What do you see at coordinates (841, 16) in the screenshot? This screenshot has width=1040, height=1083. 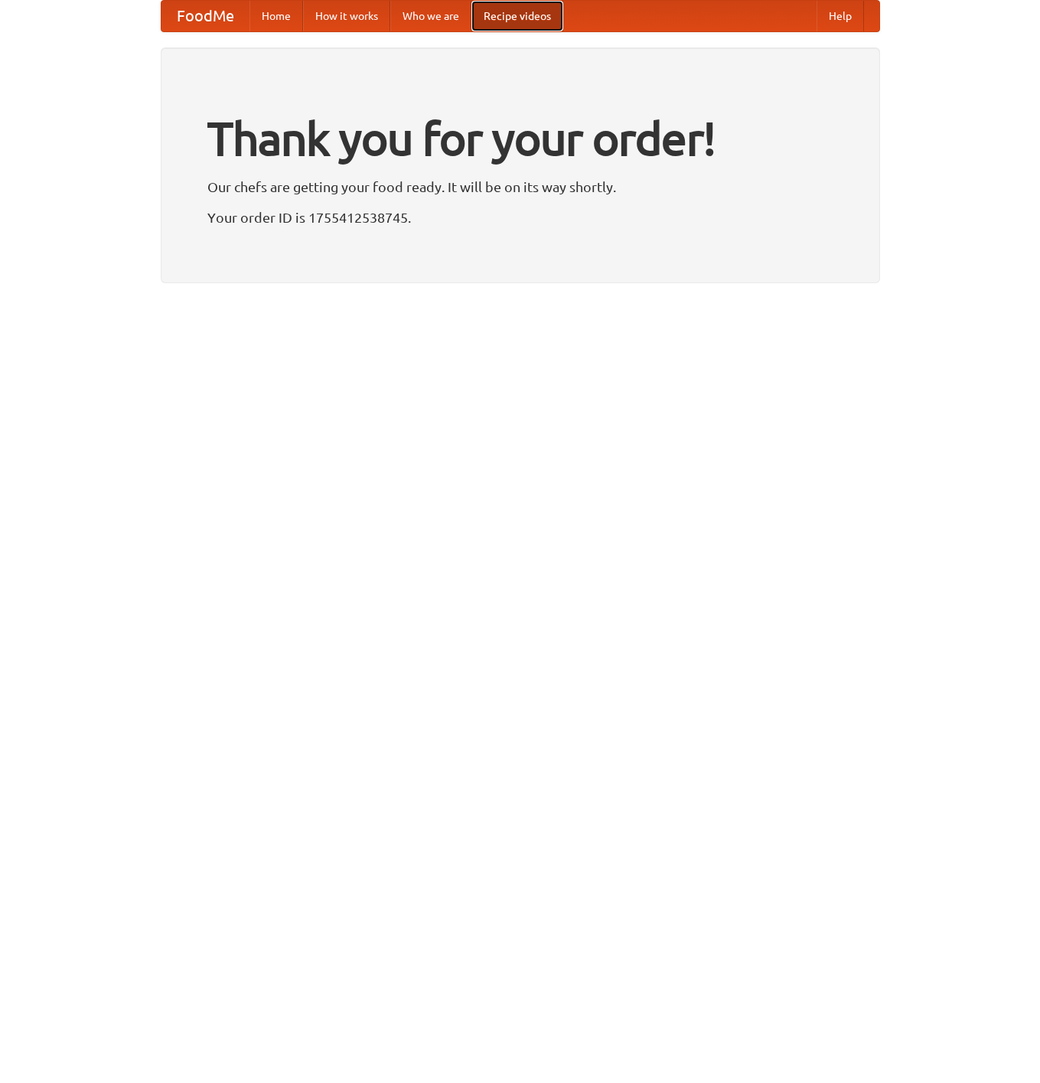 I see `a: Help` at bounding box center [841, 16].